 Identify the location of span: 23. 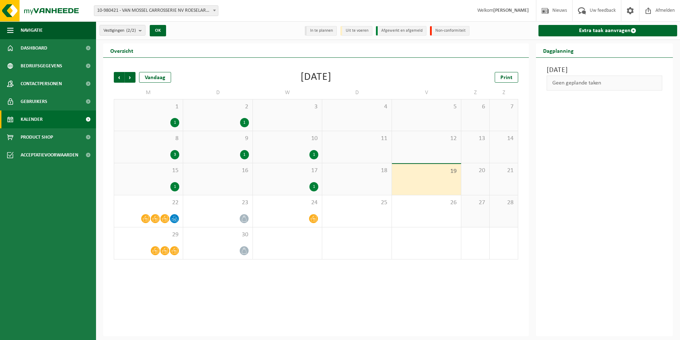
(218, 202).